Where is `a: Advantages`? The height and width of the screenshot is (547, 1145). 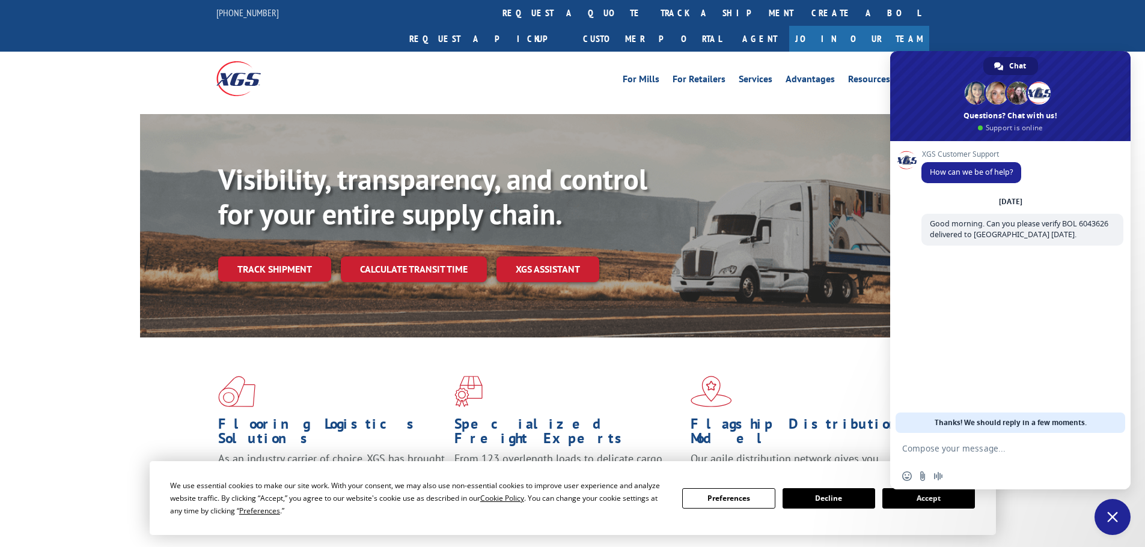 a: Advantages is located at coordinates (810, 81).